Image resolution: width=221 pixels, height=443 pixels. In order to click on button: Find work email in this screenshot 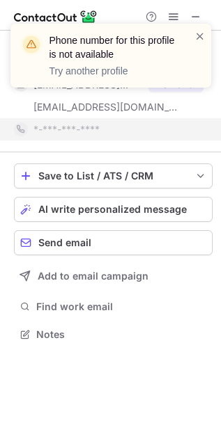, I will do `click(113, 307)`.